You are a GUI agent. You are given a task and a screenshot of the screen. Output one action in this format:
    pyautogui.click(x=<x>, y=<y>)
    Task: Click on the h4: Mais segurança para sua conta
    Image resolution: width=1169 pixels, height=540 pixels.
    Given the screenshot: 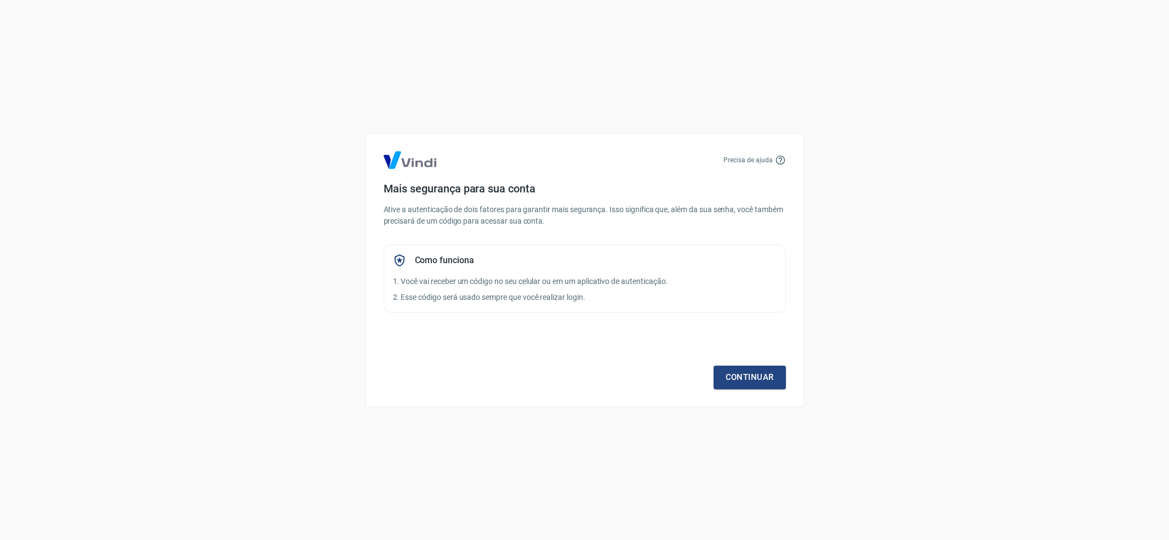 What is the action you would take?
    pyautogui.click(x=585, y=189)
    